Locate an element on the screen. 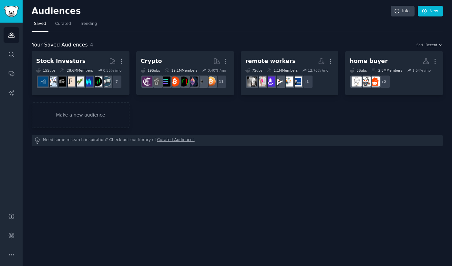  div: Need some research inspiration? Check out our library of is located at coordinates (237, 141).